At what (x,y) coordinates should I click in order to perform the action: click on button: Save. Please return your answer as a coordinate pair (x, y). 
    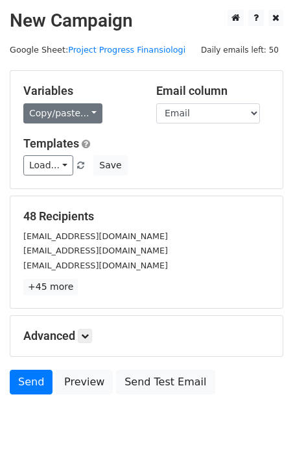
    Looking at the image, I should click on (110, 165).